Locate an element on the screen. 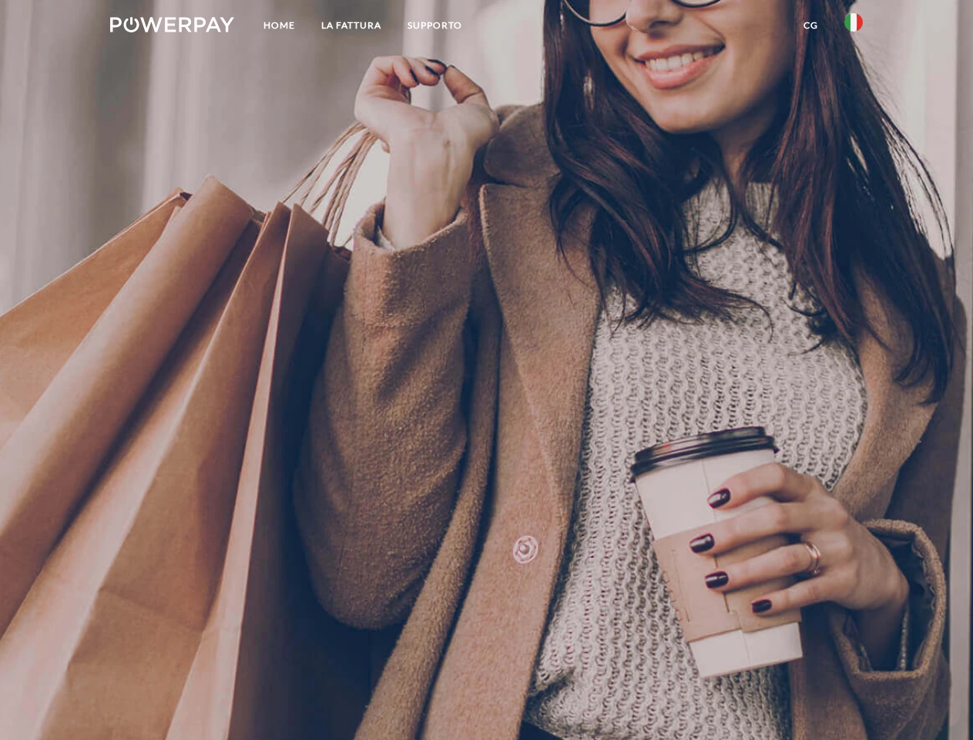  img: it is located at coordinates (854, 22).